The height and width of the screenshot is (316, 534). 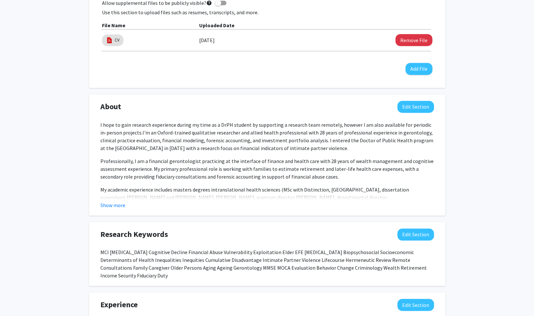 What do you see at coordinates (134, 234) in the screenshot?
I see `span: Research Keywords` at bounding box center [134, 234].